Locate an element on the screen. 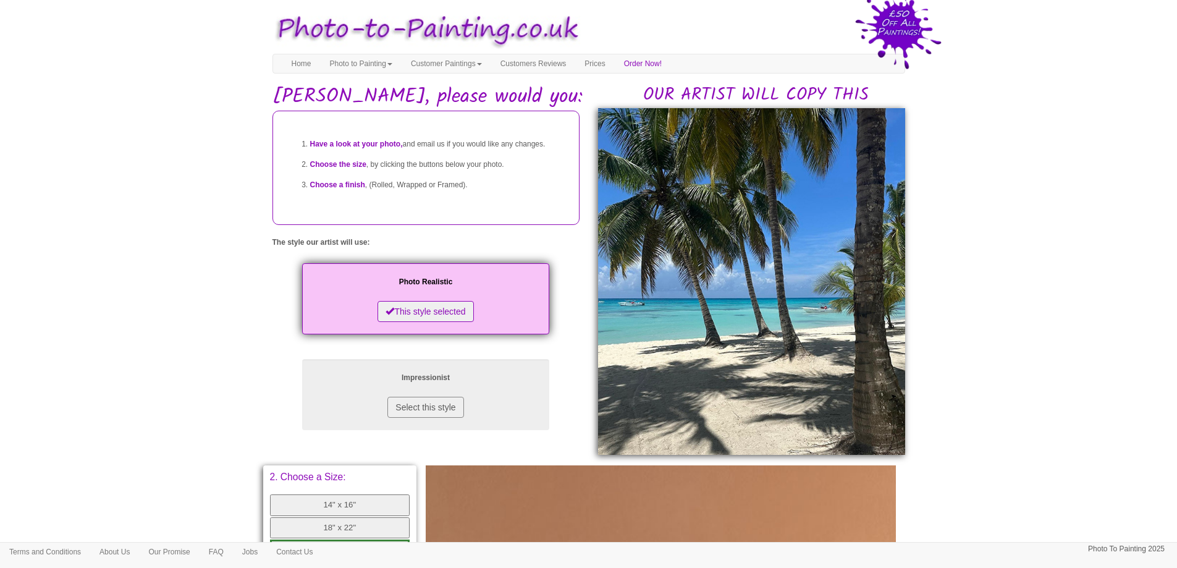 This screenshot has height=568, width=1177. a: Order Now! is located at coordinates (643, 64).